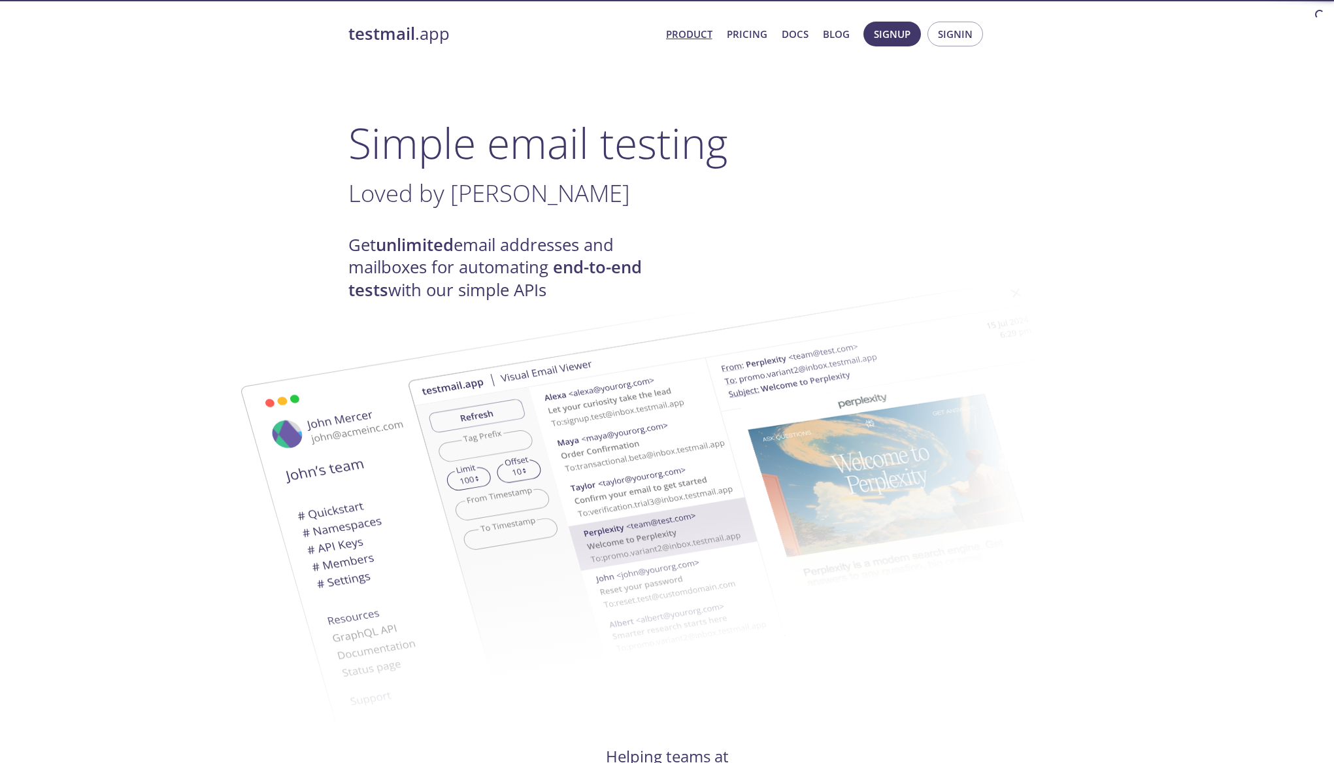  Describe the element at coordinates (836, 34) in the screenshot. I see `a: Blog` at that location.